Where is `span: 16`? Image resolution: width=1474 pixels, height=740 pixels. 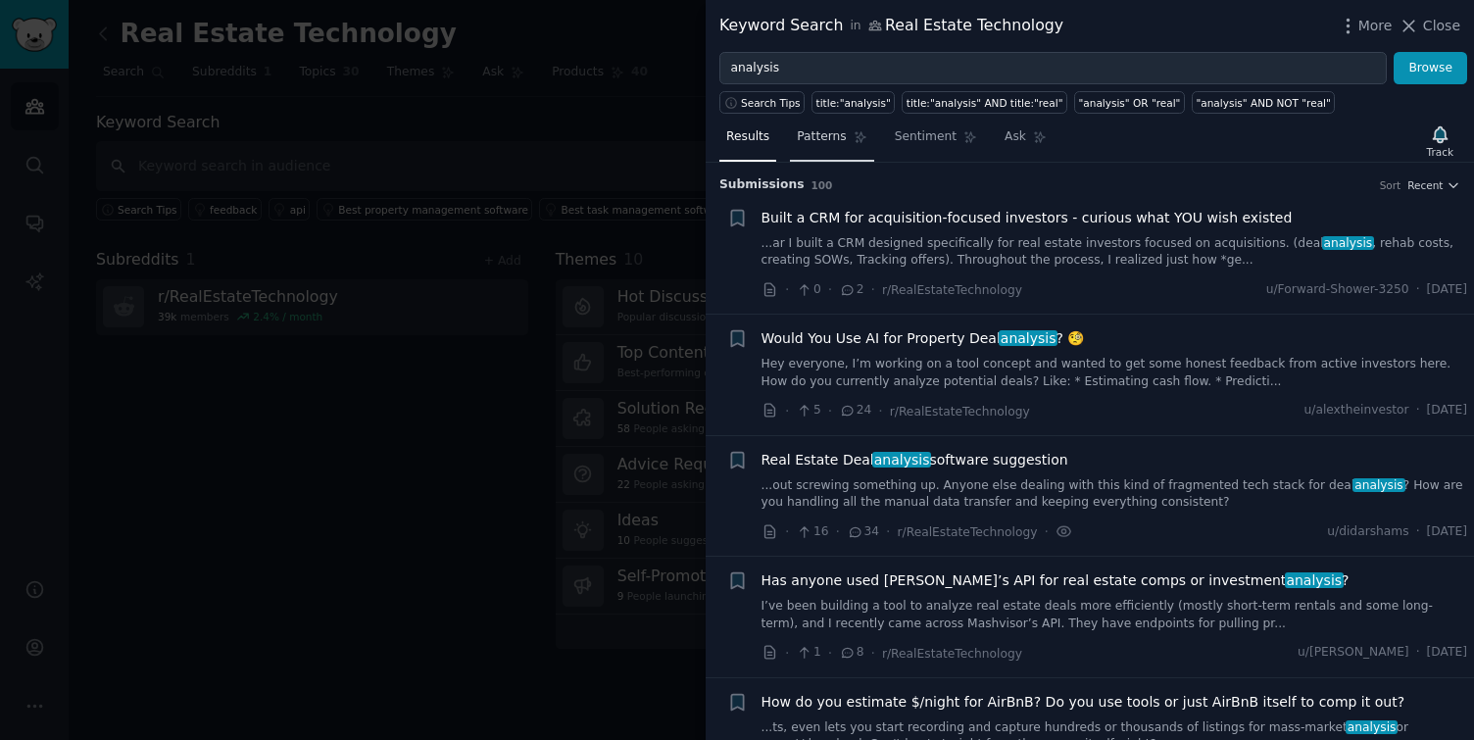
span: 16 is located at coordinates (811, 532).